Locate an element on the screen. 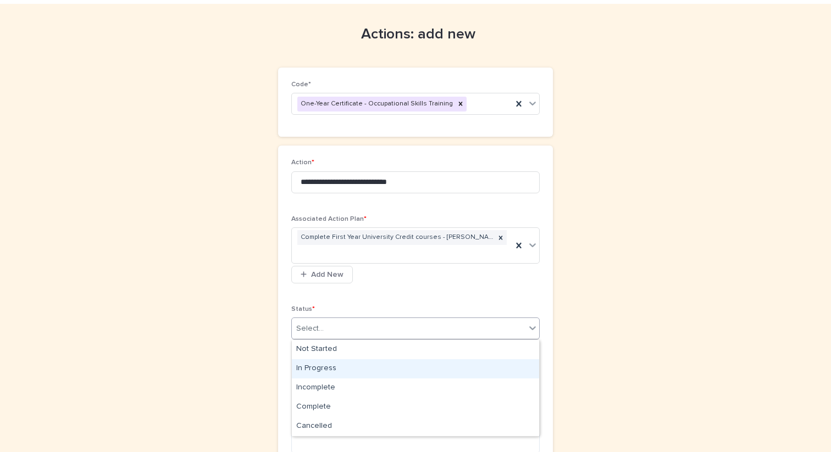 The image size is (831, 452). h1: Actions: add new is located at coordinates (415, 35).